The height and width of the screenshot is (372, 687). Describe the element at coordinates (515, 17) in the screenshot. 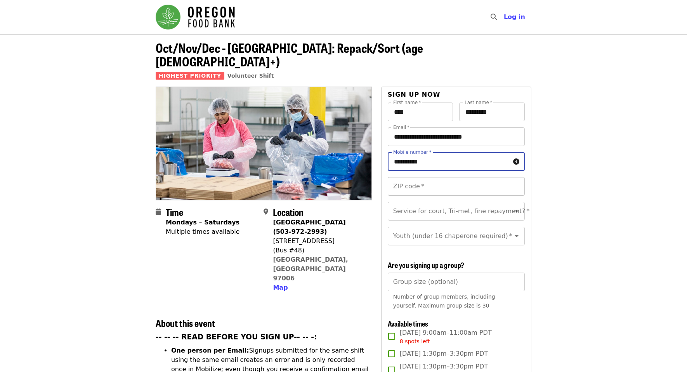

I see `span: Log in` at that location.